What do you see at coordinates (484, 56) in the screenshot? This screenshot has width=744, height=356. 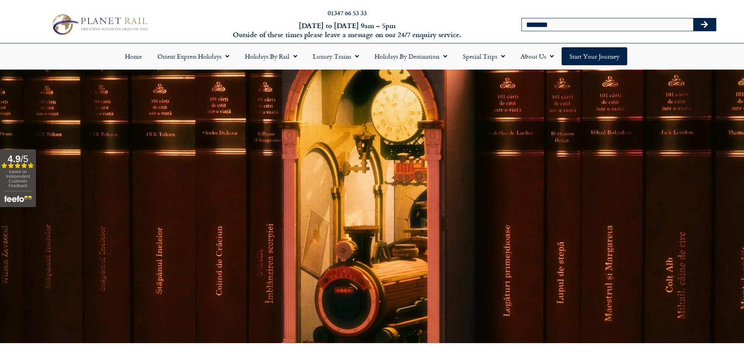 I see `a: Special Trips` at bounding box center [484, 56].